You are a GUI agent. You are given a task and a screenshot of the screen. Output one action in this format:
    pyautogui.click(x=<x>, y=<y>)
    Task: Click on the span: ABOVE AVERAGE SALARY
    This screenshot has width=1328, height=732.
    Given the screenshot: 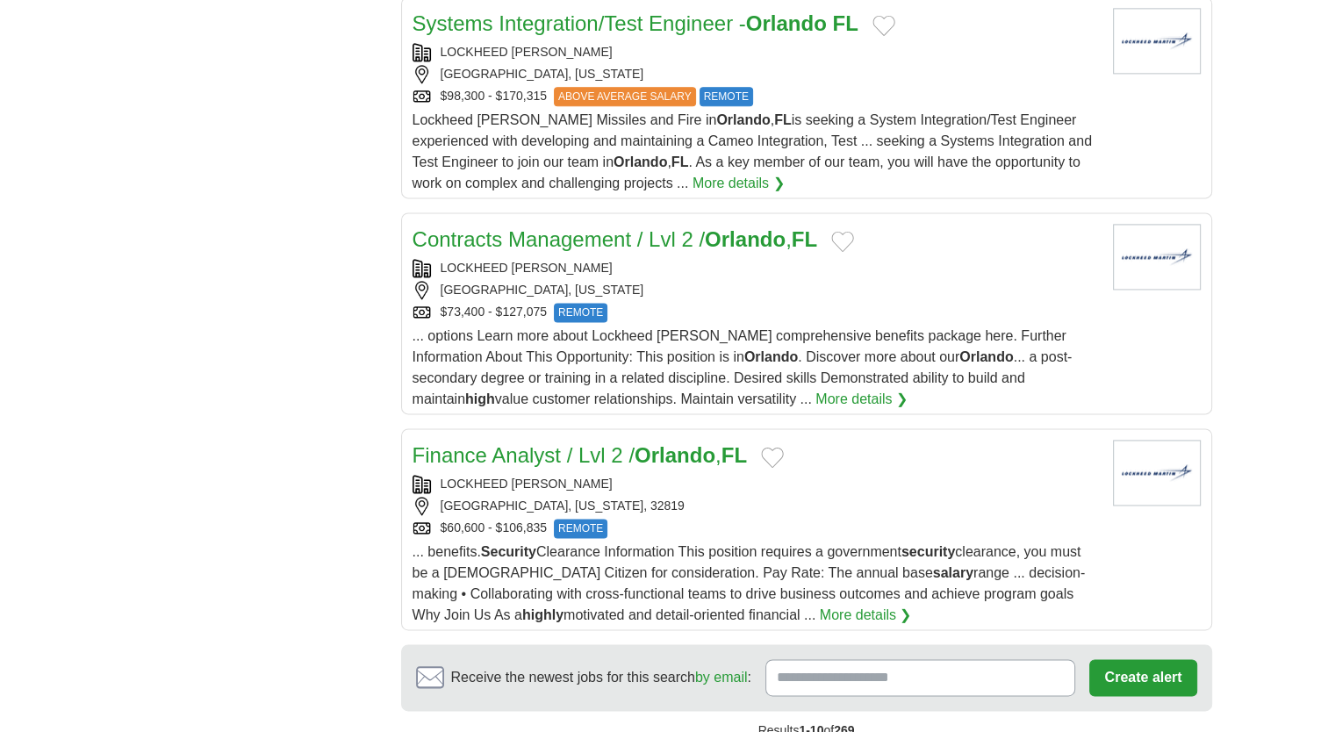 What is the action you would take?
    pyautogui.click(x=625, y=97)
    